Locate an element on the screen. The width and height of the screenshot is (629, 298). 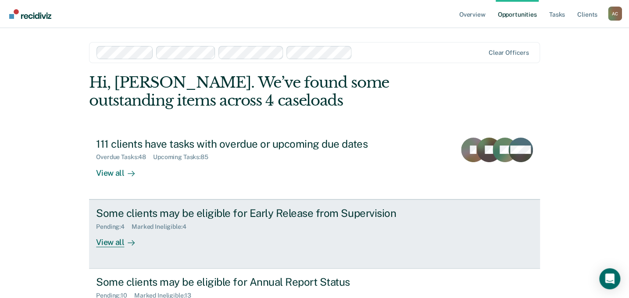
div: Overdue Tasks : 48 is located at coordinates (124, 157).